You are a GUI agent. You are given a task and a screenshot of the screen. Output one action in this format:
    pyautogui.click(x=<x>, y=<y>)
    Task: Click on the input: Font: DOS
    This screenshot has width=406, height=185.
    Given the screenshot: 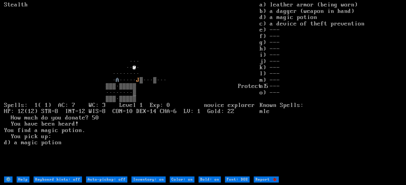 What is the action you would take?
    pyautogui.click(x=237, y=179)
    